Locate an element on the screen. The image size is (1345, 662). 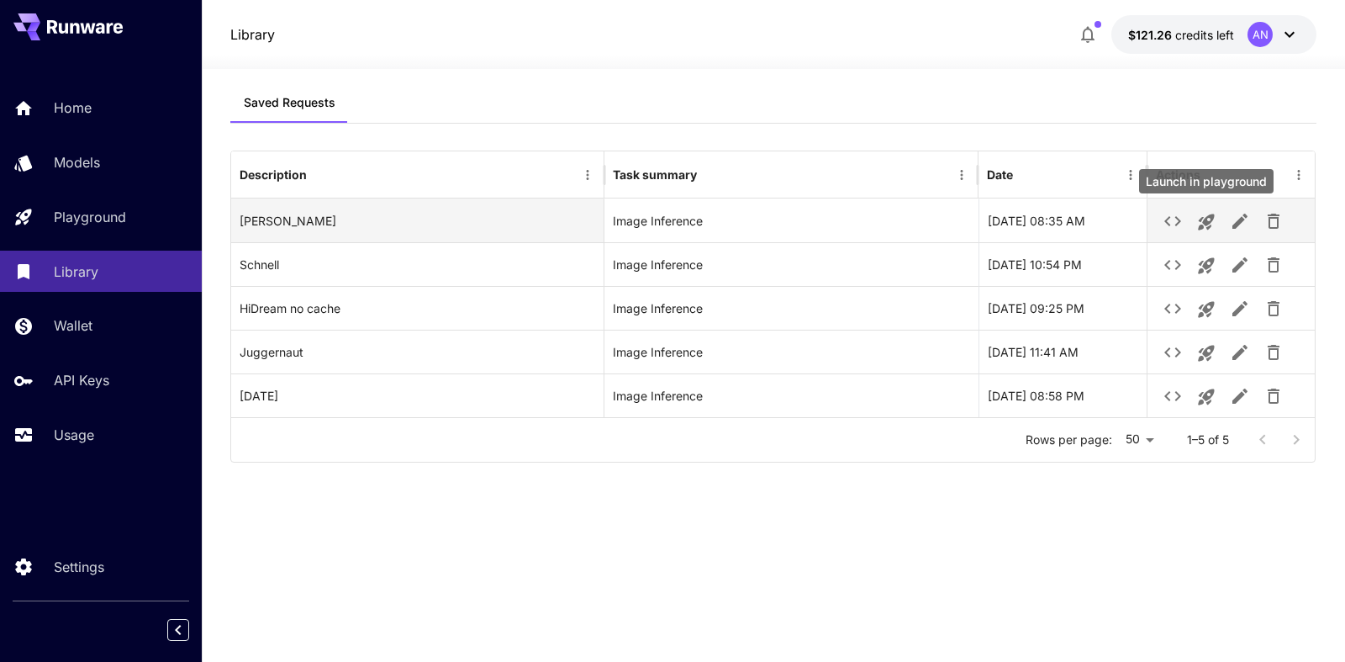
div: 04-06-2025 08:58 PM is located at coordinates (1063, 395).